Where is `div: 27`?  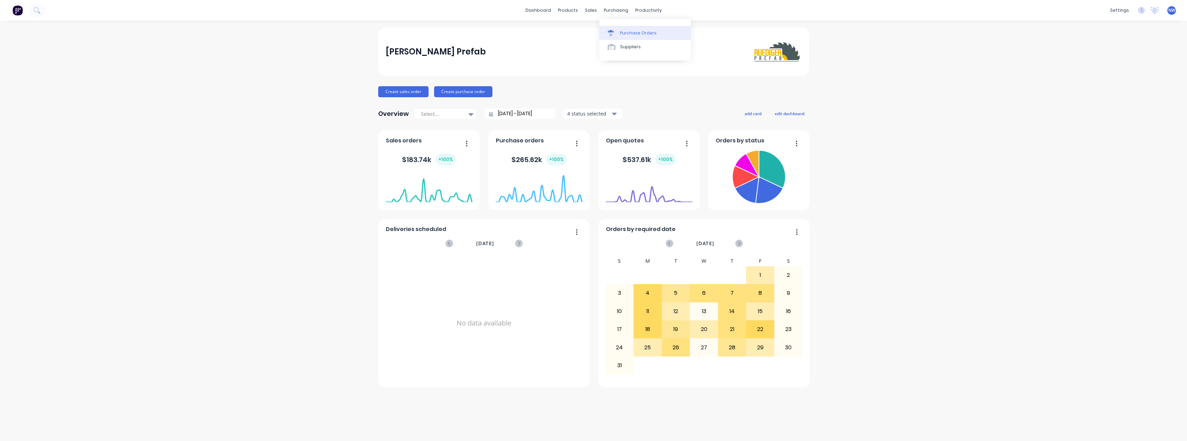 div: 27 is located at coordinates (704, 348).